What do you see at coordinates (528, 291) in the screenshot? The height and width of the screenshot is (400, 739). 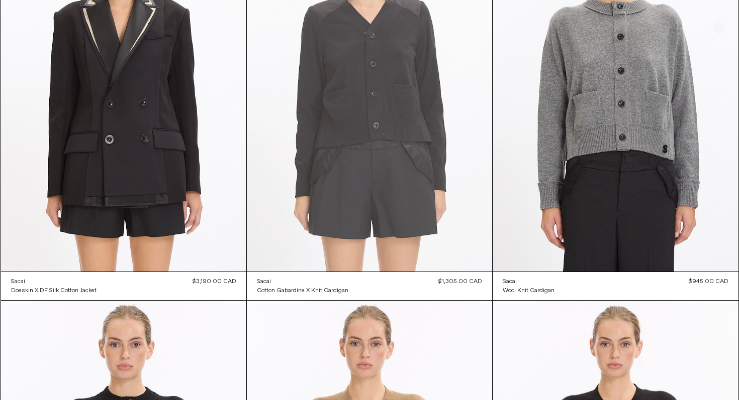 I see `a: Wool Knit Cardigan` at bounding box center [528, 291].